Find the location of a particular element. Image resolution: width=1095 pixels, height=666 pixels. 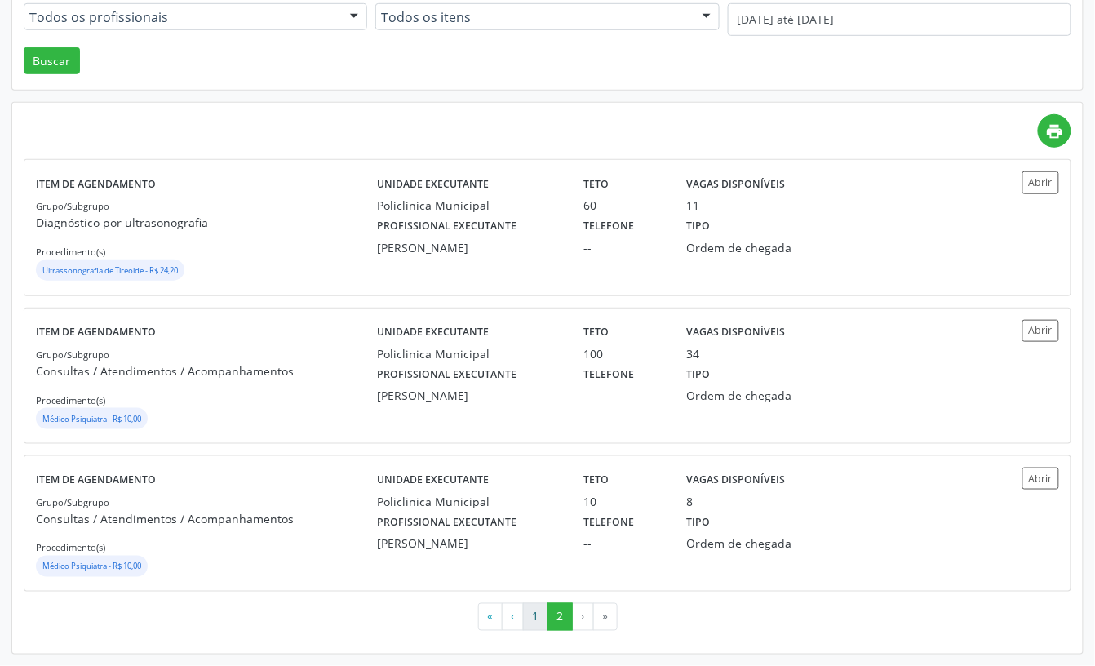

div: 8 is located at coordinates (690, 501).